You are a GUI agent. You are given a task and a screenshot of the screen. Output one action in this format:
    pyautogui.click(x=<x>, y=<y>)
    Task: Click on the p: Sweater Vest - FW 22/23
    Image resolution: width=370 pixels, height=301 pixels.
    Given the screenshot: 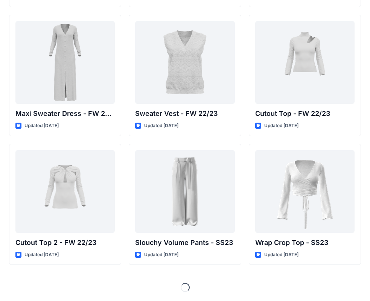 What is the action you would take?
    pyautogui.click(x=185, y=114)
    